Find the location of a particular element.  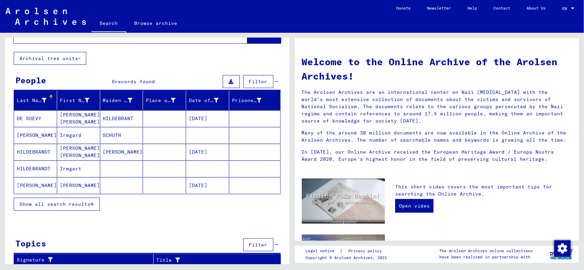

h1: Welcome to the Online Archive of the Arolsen Archives! is located at coordinates (437, 69).